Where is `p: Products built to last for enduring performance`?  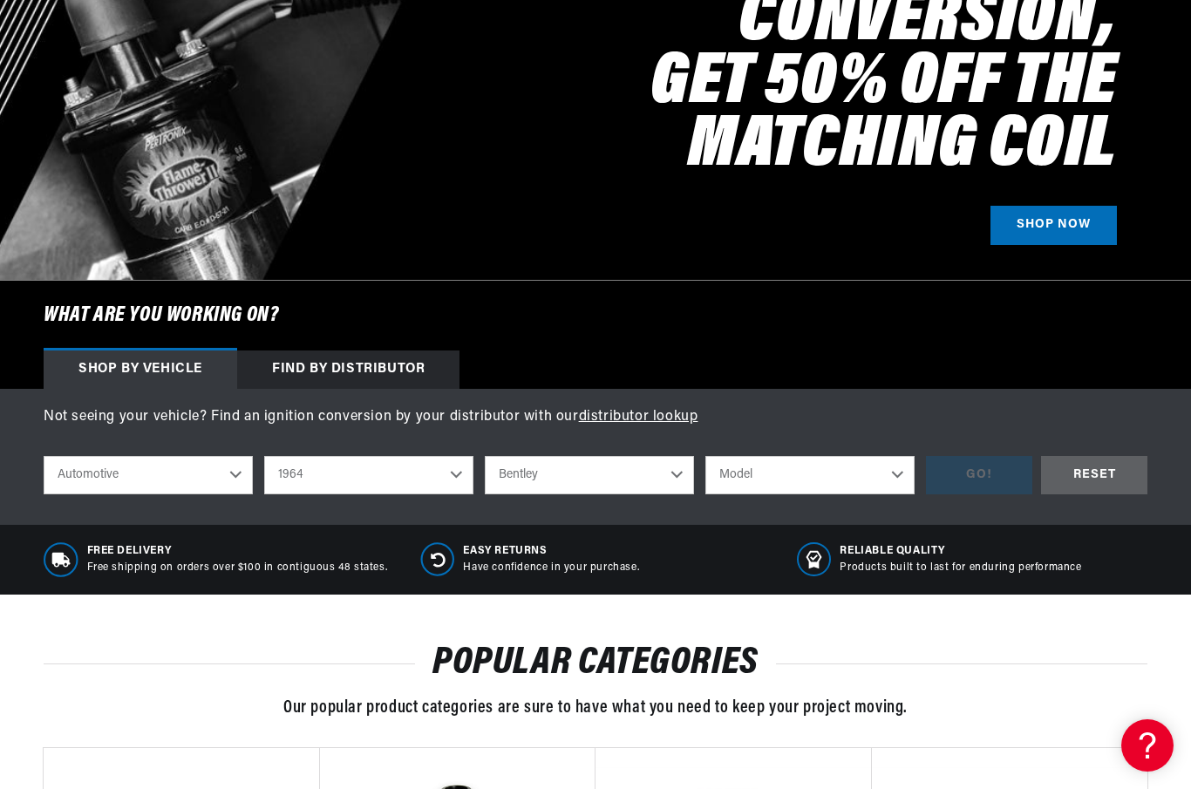
p: Products built to last for enduring performance is located at coordinates (960, 568).